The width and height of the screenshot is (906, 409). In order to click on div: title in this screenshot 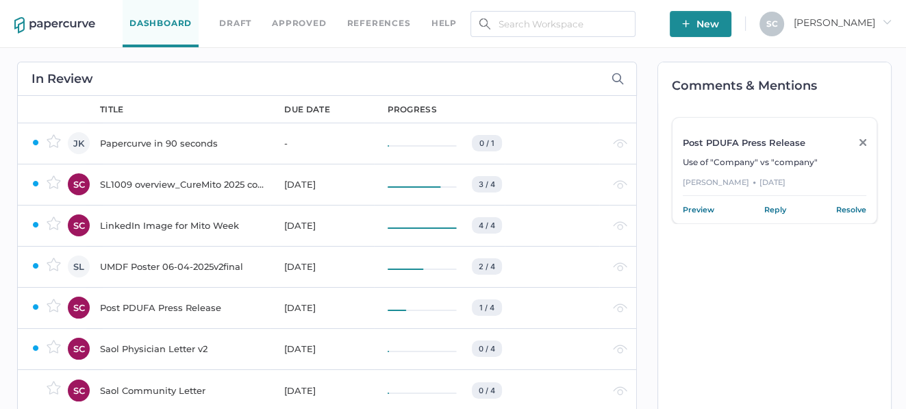, I will do `click(112, 110)`.